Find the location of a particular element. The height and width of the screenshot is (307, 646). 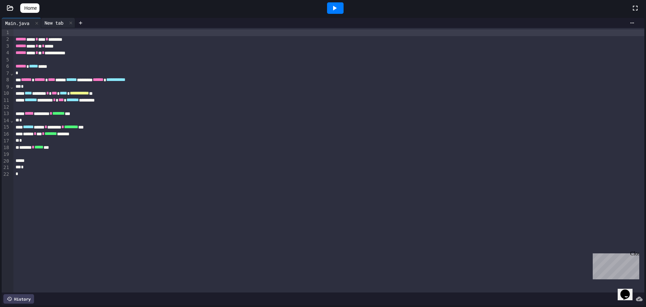

div: 18 is located at coordinates (6, 148).